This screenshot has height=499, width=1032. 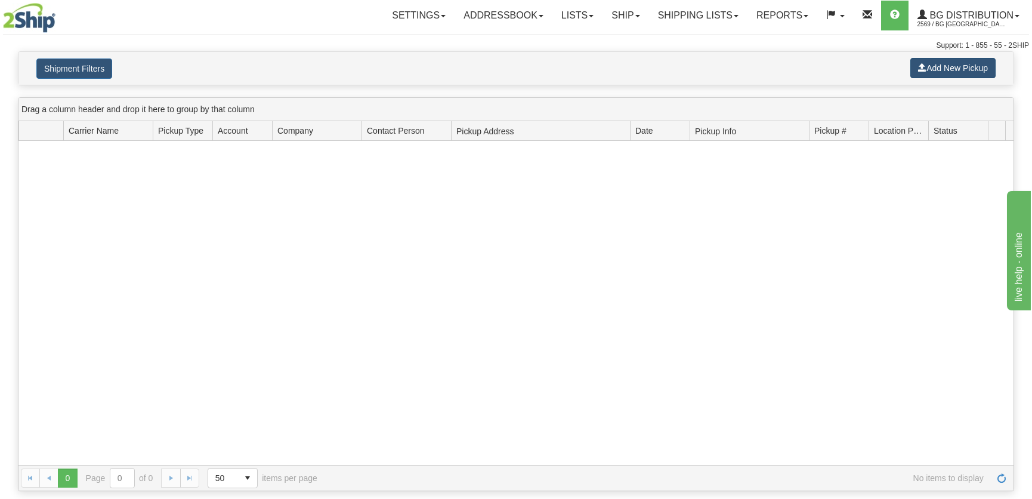 What do you see at coordinates (67, 478) in the screenshot?
I see `span: Page 0` at bounding box center [67, 478].